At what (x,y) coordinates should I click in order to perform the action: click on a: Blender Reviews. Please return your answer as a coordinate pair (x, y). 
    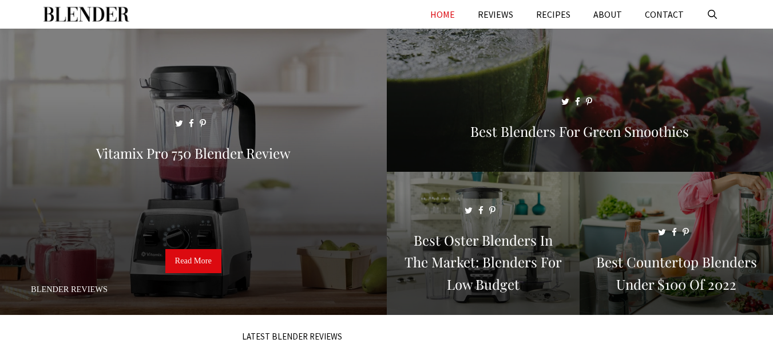
    Looking at the image, I should click on (69, 289).